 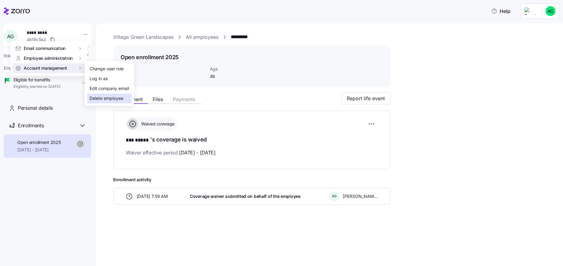 What do you see at coordinates (45, 68) in the screenshot?
I see `span: Account management` at bounding box center [45, 68].